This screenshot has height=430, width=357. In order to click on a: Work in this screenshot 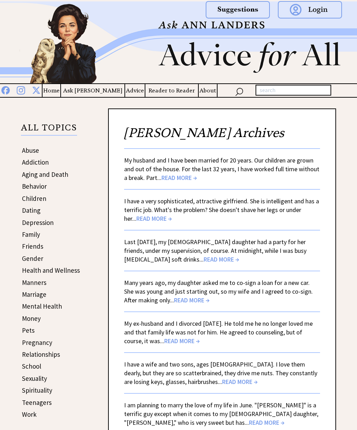, I will do `click(29, 414)`.